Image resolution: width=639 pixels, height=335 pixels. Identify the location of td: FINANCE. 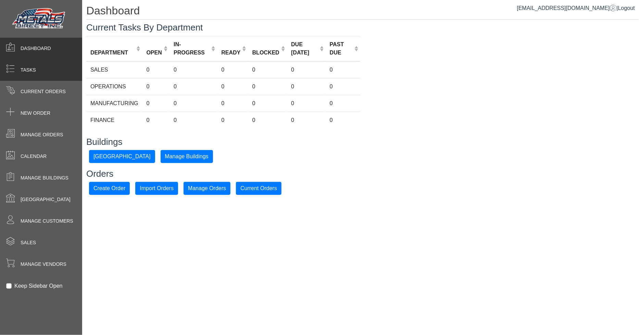
(114, 120).